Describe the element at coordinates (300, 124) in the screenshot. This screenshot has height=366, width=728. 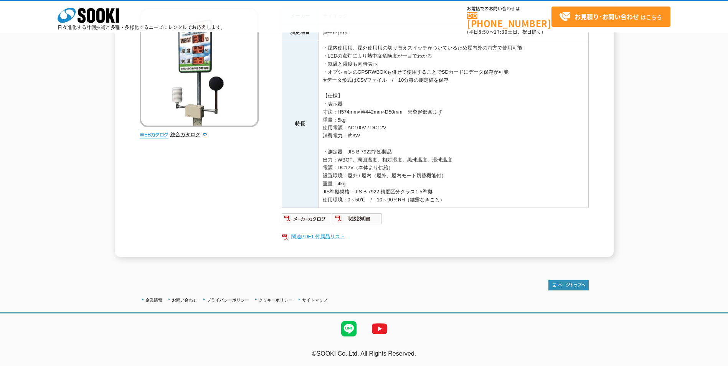
I see `th: 特長` at that location.